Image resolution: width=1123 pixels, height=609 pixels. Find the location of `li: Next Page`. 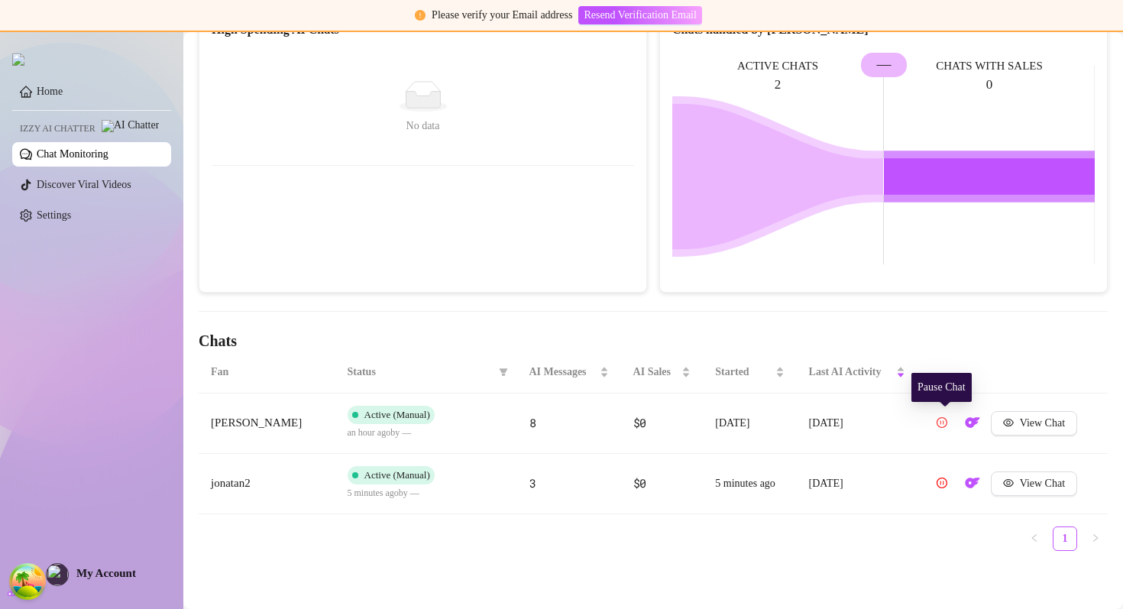

li: Next Page is located at coordinates (1096, 539).